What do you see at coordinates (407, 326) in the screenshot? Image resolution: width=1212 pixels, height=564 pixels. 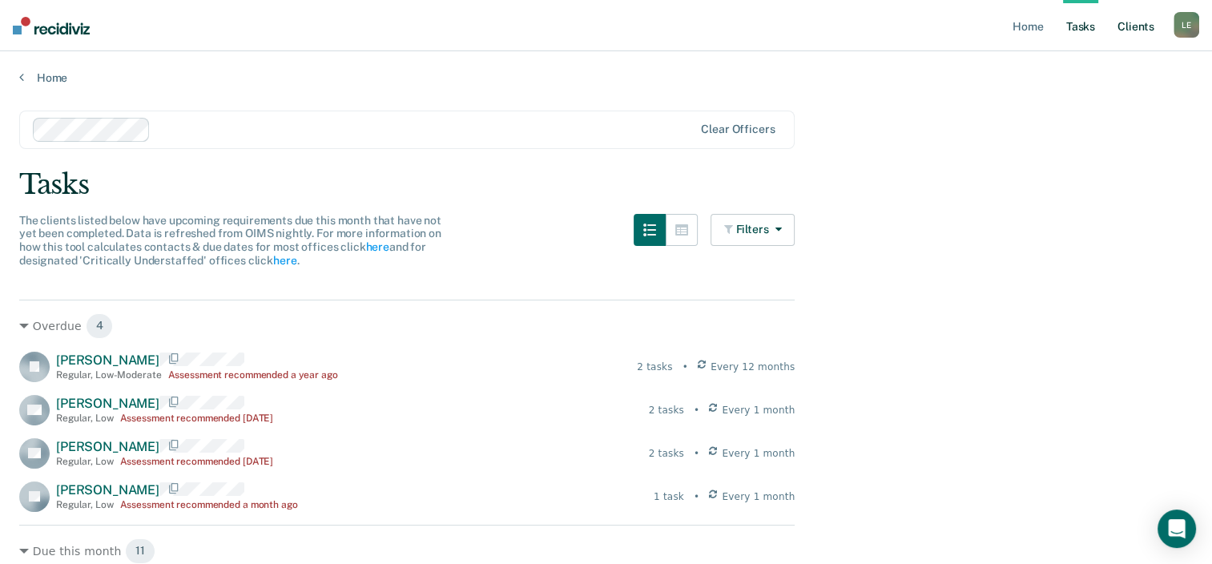 I see `div: Overdue 4` at bounding box center [407, 326].